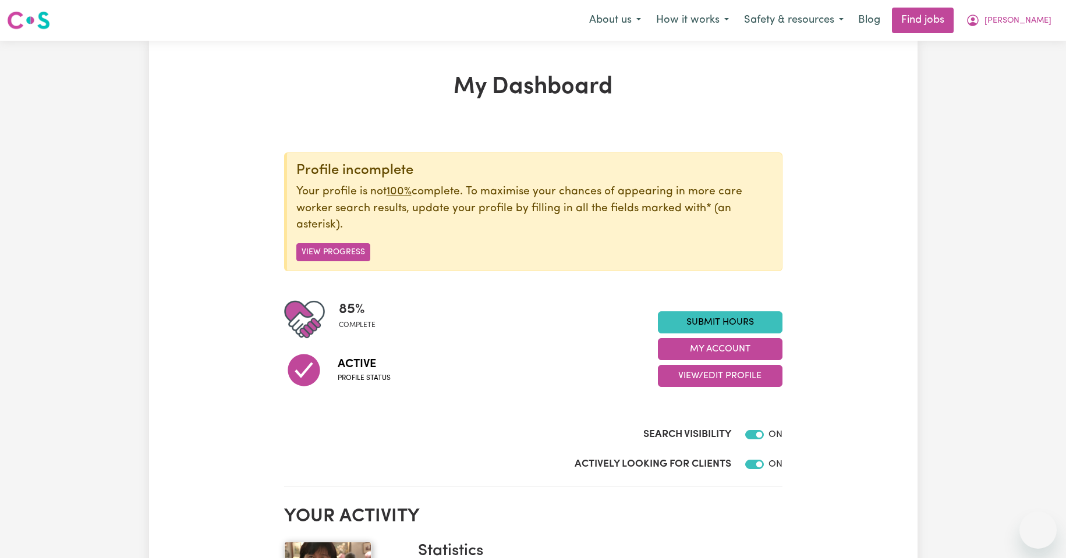 The width and height of the screenshot is (1066, 558). What do you see at coordinates (362, 320) in the screenshot?
I see `div: Profile completeness: 85%` at bounding box center [362, 320].